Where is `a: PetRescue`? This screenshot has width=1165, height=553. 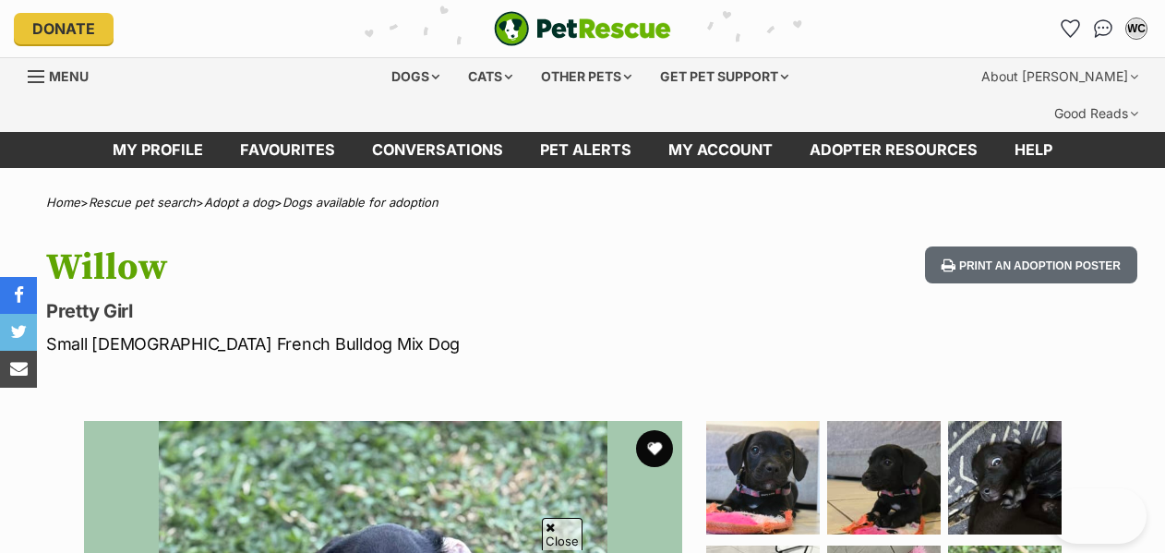 a: PetRescue is located at coordinates (583, 29).